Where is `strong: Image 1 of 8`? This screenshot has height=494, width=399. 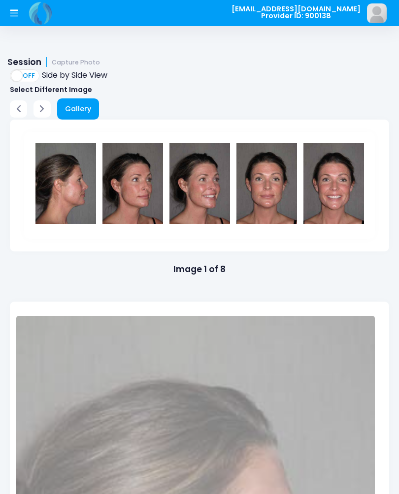
strong: Image 1 of 8 is located at coordinates (199, 269).